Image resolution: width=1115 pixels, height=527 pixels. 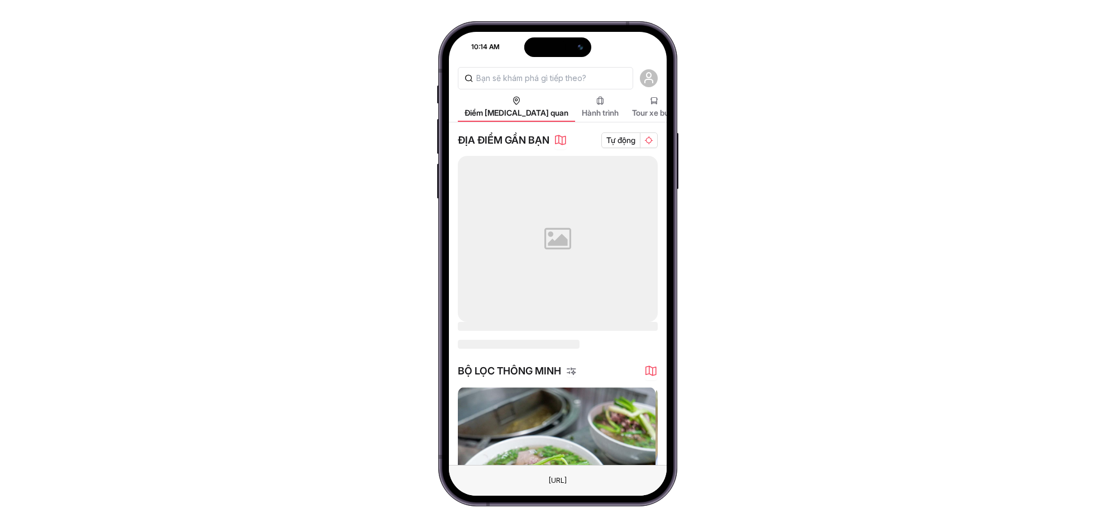 I want to click on div: BỘ LỌC THÔNG MINH, so click(x=517, y=371).